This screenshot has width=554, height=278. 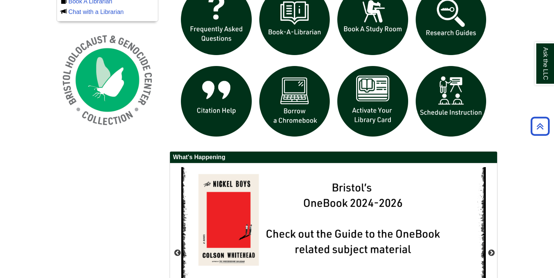 What do you see at coordinates (216, 101) in the screenshot?
I see `img: citation help icon links to citation help guide page` at bounding box center [216, 101].